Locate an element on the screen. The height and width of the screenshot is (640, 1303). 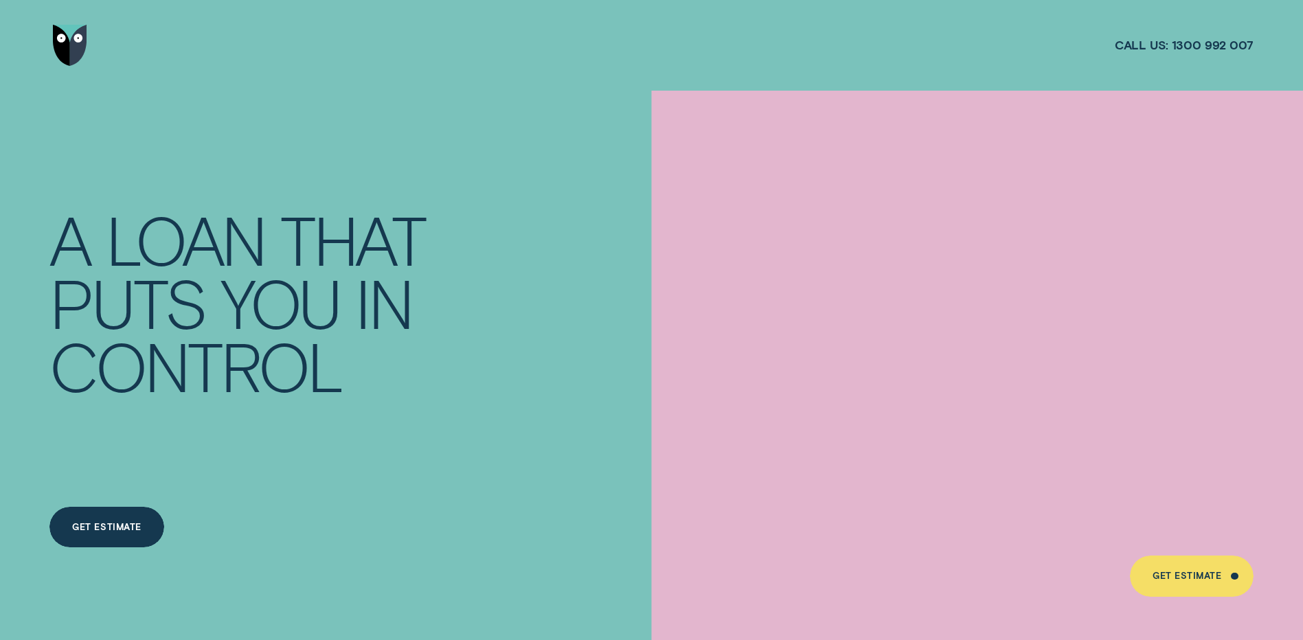
span: Call us: is located at coordinates (1142, 45).